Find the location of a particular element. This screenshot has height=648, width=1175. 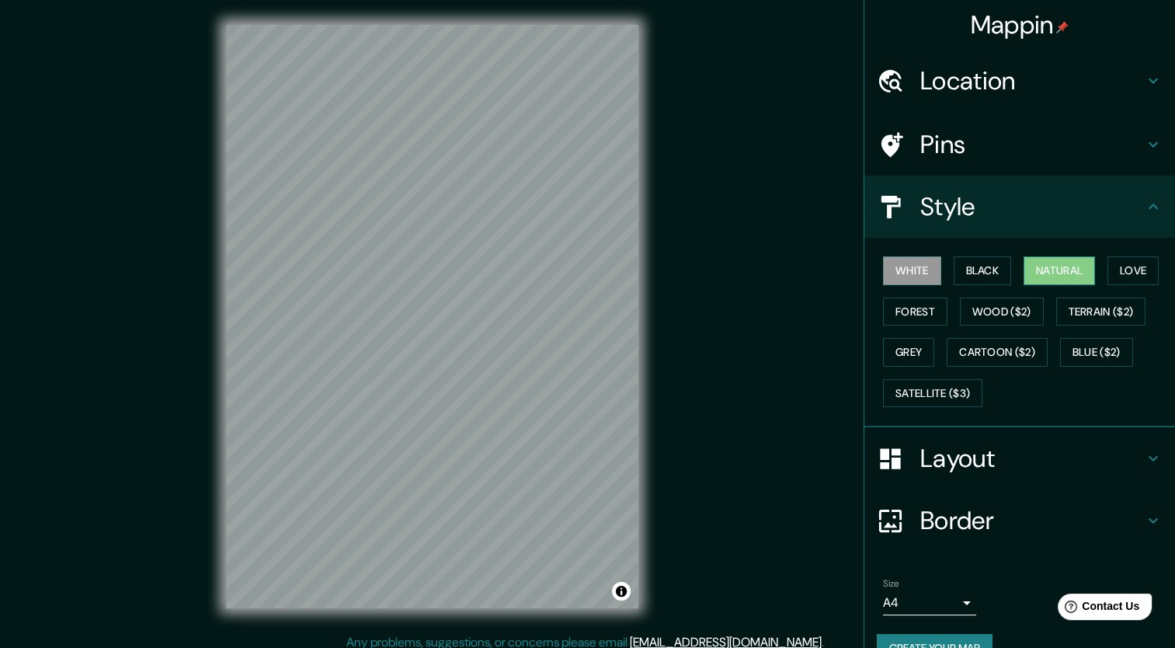

span: Contact Us is located at coordinates (74, 19).